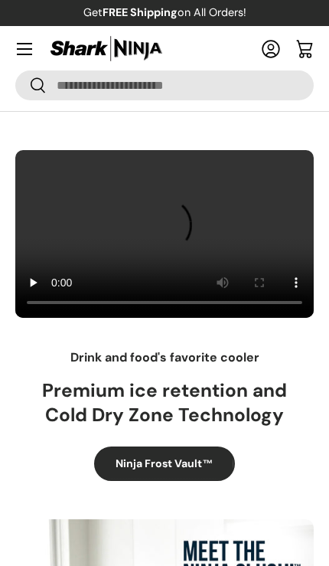 Image resolution: width=329 pixels, height=566 pixels. What do you see at coordinates (140, 12) in the screenshot?
I see `strong: FREE Shipping` at bounding box center [140, 12].